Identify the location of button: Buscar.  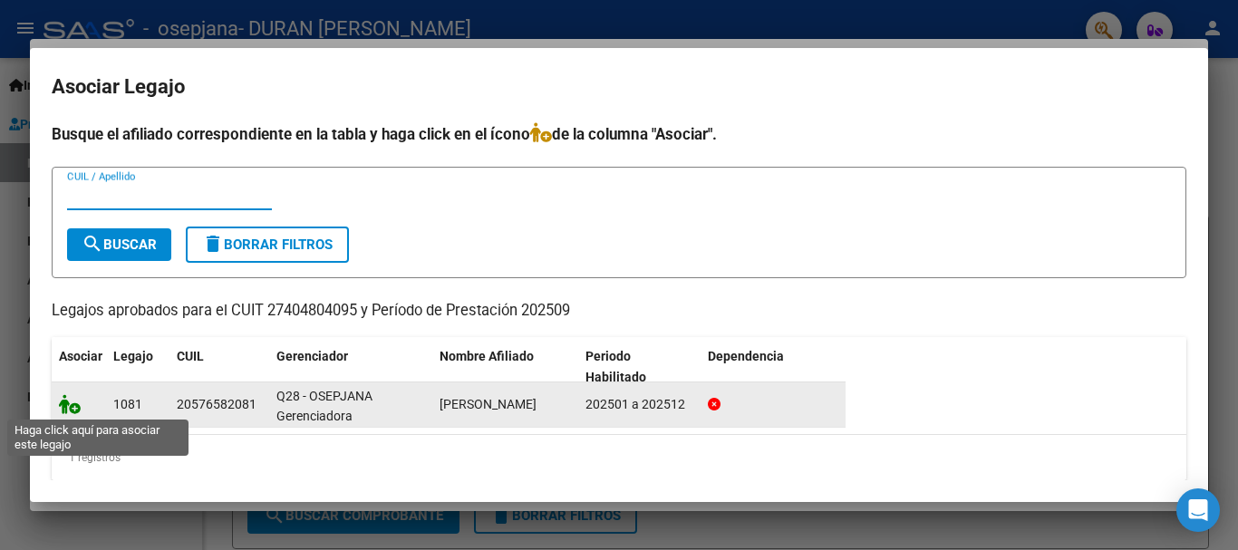
(119, 245).